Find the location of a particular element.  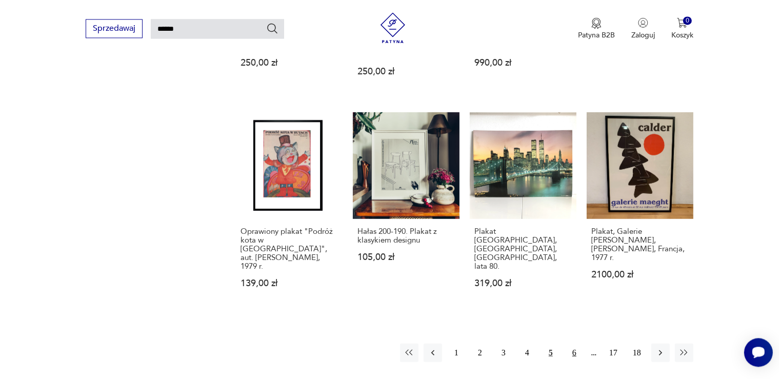

button: 18 is located at coordinates (637, 352).